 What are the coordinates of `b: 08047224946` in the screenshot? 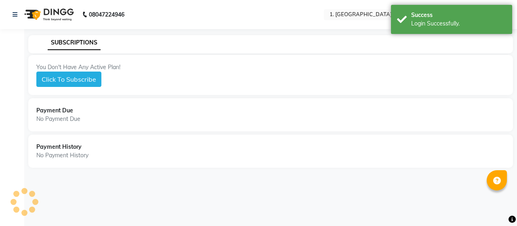 It's located at (107, 15).